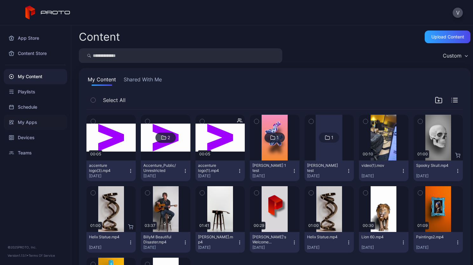 The image size is (473, 265). What do you see at coordinates (114, 100) in the screenshot?
I see `span: Select All` at bounding box center [114, 100].